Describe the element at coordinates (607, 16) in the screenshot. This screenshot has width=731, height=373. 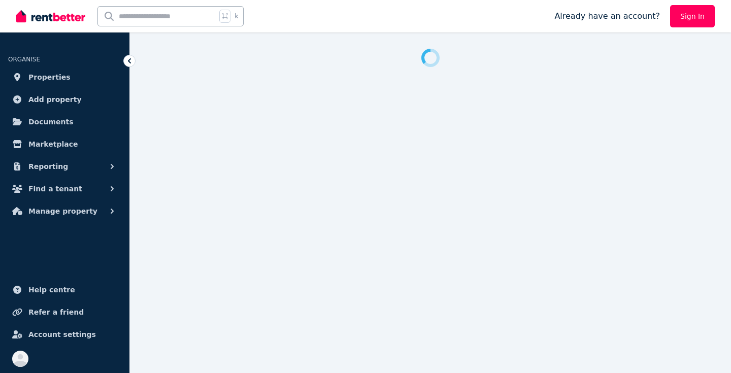
I see `span: Already have an account?` at that location.